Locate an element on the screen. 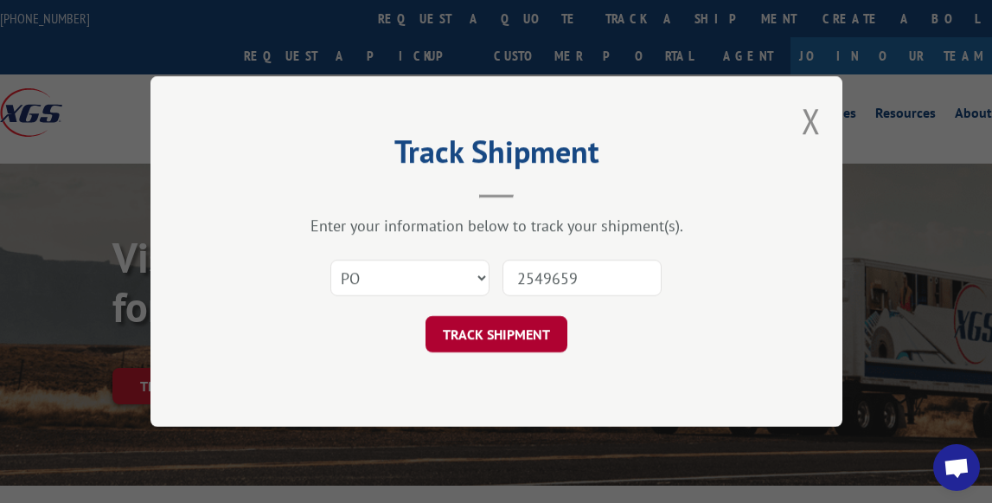 The width and height of the screenshot is (992, 503). div: Open chat is located at coordinates (957, 467).